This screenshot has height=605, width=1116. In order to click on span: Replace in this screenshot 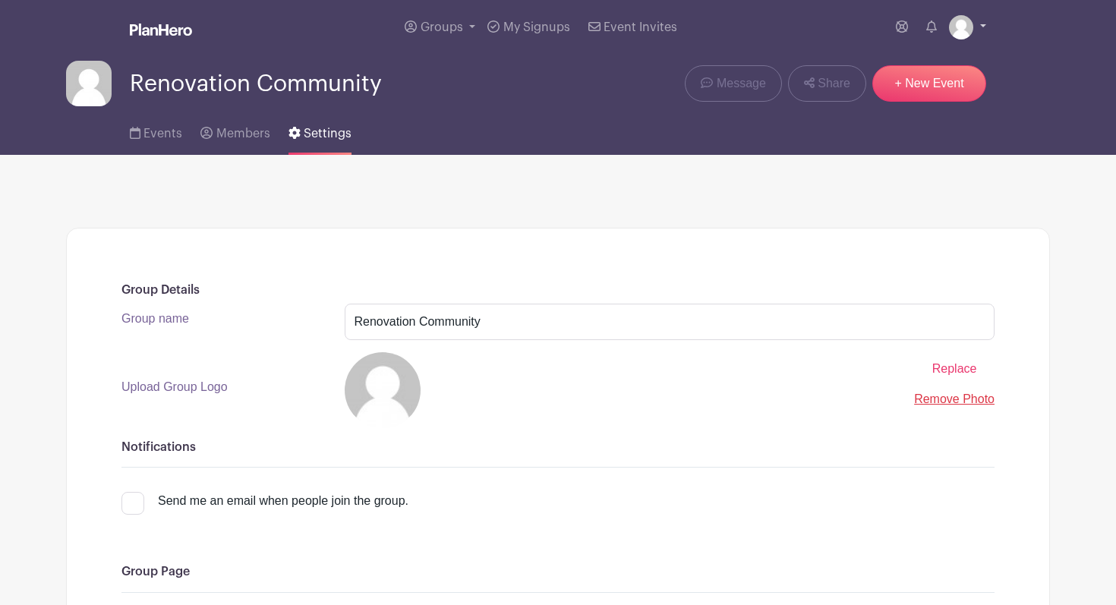, I will do `click(954, 368)`.